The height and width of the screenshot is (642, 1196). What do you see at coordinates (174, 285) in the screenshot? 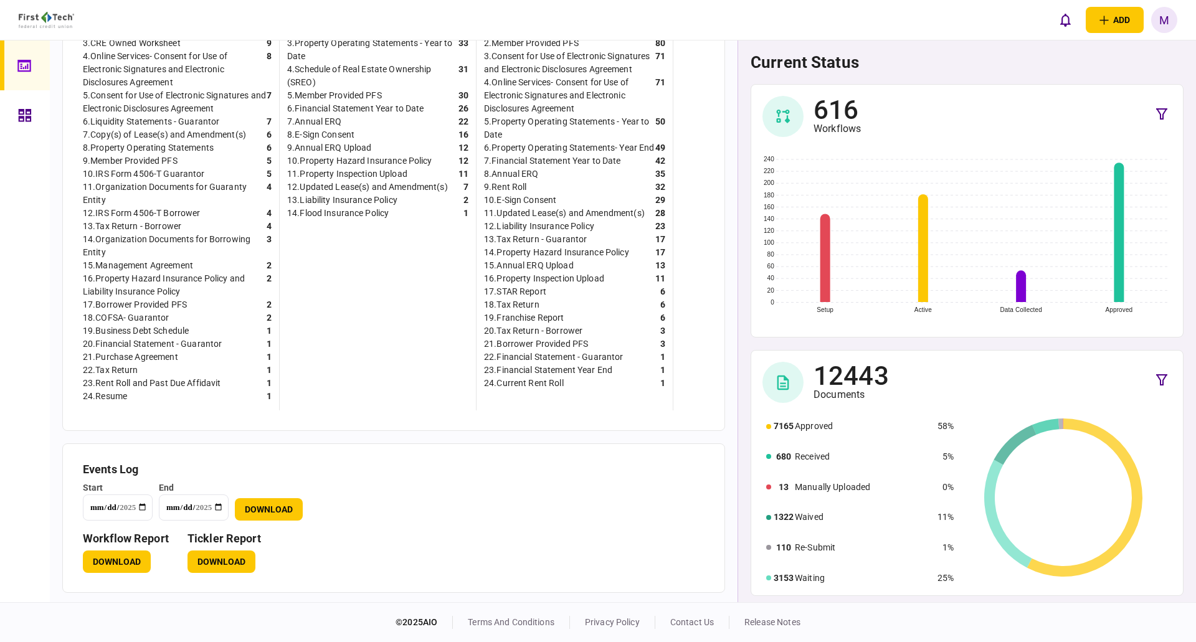
I see `div: 16 . Property Hazard Insurance Policy and Liability Insurance Policy` at bounding box center [174, 285].